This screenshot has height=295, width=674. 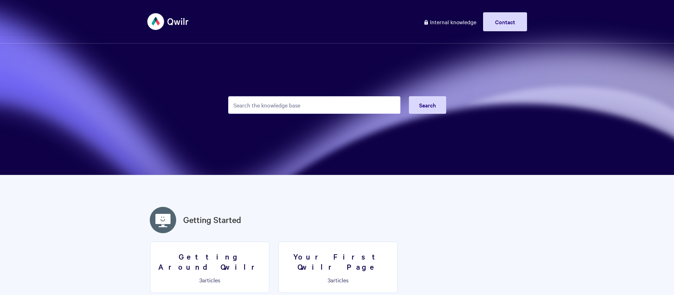 What do you see at coordinates (210, 268) in the screenshot?
I see `a: Getting Around Qwilr 3articles` at bounding box center [210, 268].